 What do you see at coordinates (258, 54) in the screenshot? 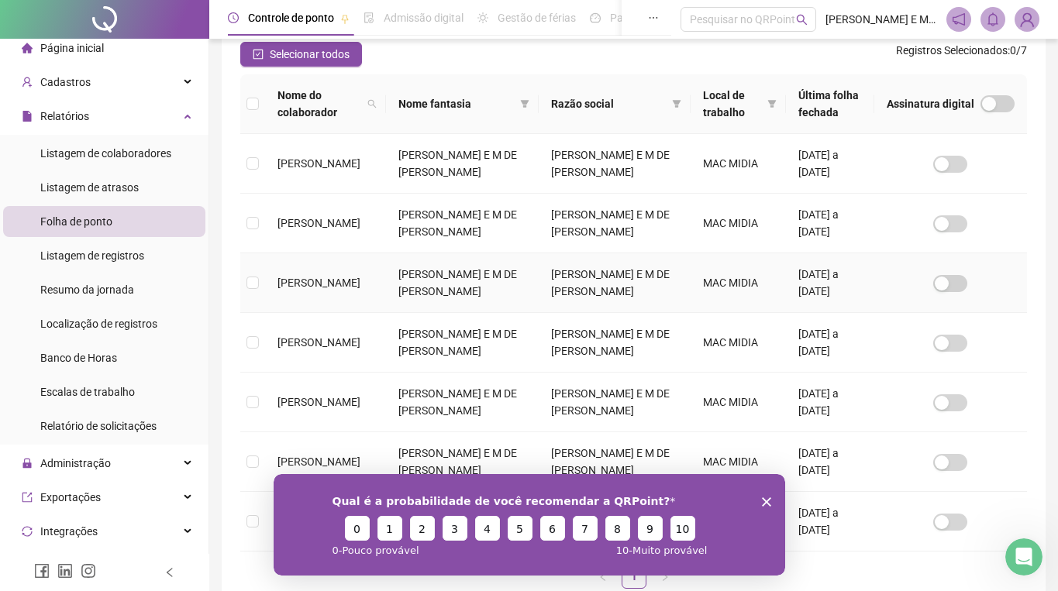
I see `span: check-square` at bounding box center [258, 54].